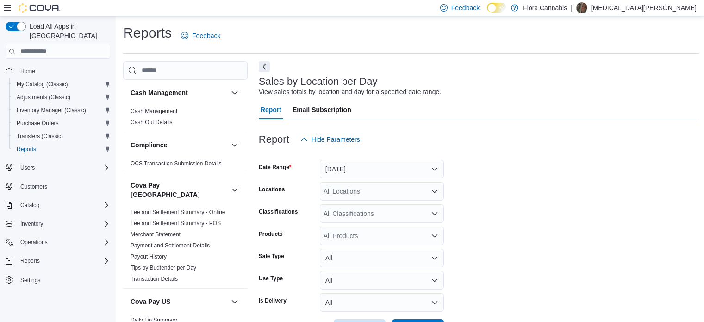 The height and width of the screenshot is (322, 704). I want to click on a: Adjustments (Classic), so click(44, 97).